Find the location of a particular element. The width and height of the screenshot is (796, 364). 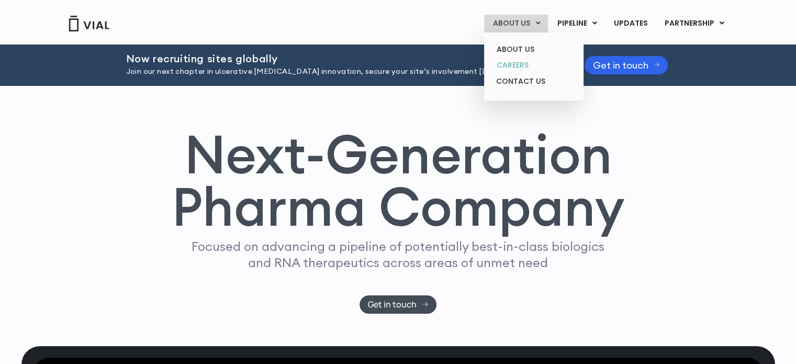

a: ABOUT USMenu Toggle is located at coordinates (516, 24).